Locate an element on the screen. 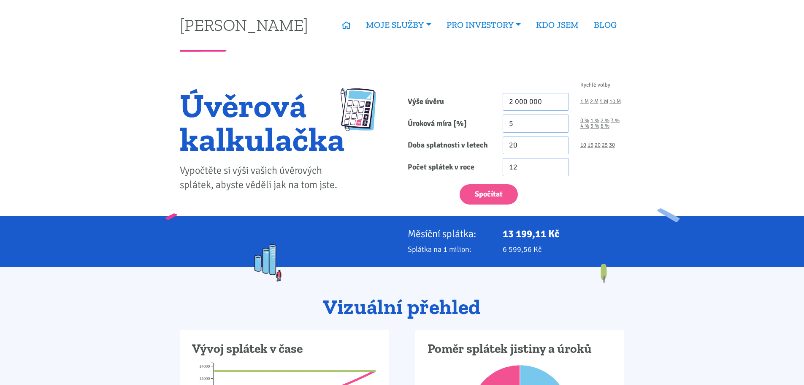  a: 2 M is located at coordinates (595, 101).